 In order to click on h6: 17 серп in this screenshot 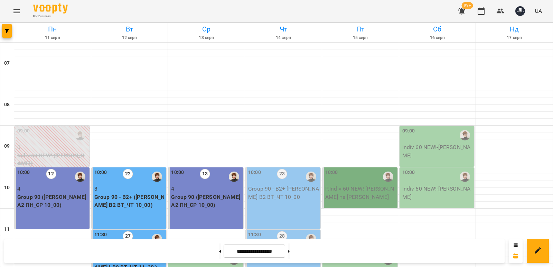, I will do `click(515, 38)`.